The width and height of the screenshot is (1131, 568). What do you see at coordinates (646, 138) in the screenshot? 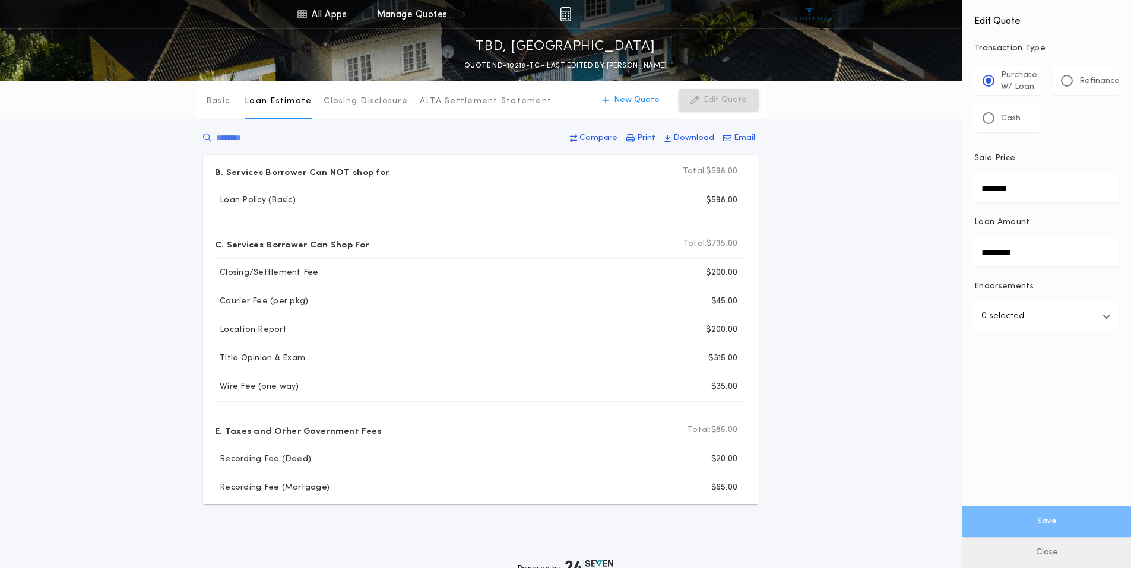
I see `p: Print` at bounding box center [646, 138].